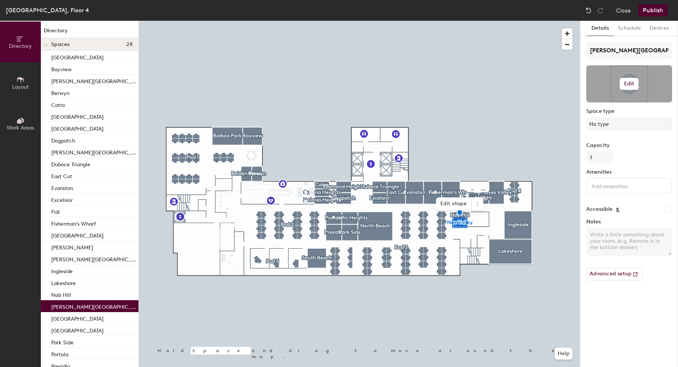 The width and height of the screenshot is (678, 367). I want to click on h1: Directory, so click(89, 32).